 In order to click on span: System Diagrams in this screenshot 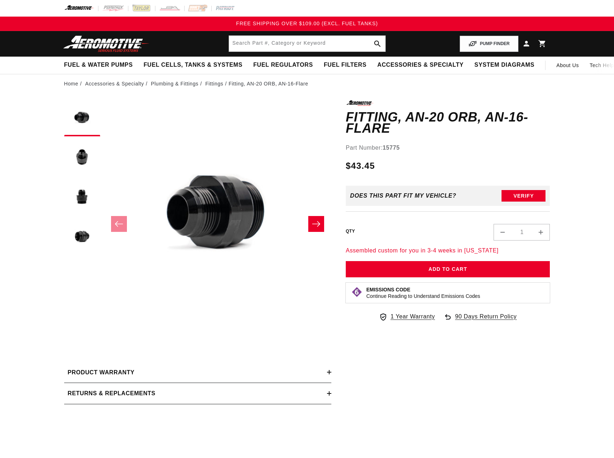, I will do `click(504, 65)`.